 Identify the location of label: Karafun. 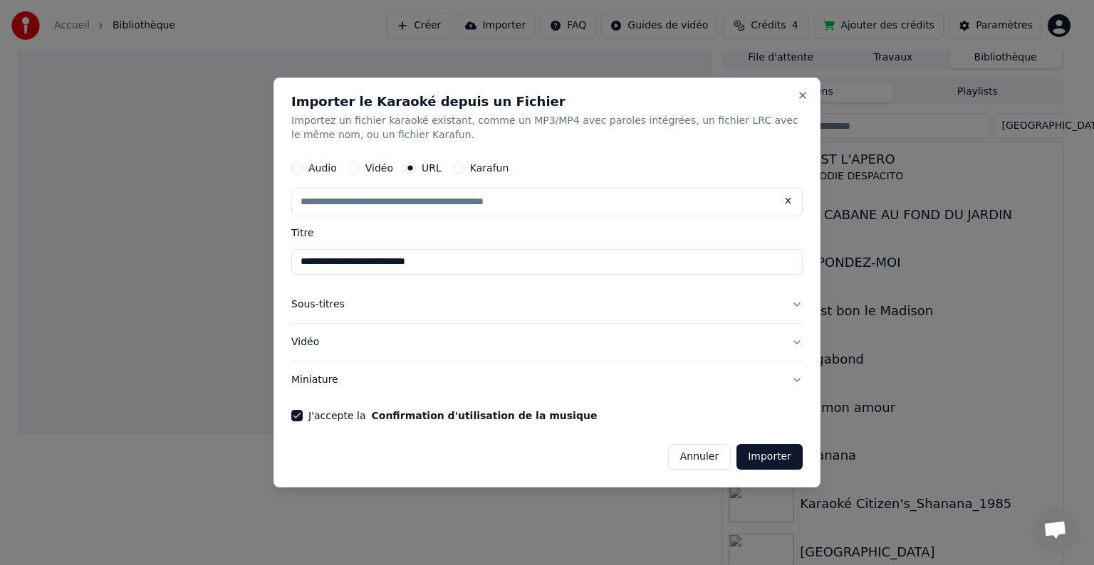
(489, 168).